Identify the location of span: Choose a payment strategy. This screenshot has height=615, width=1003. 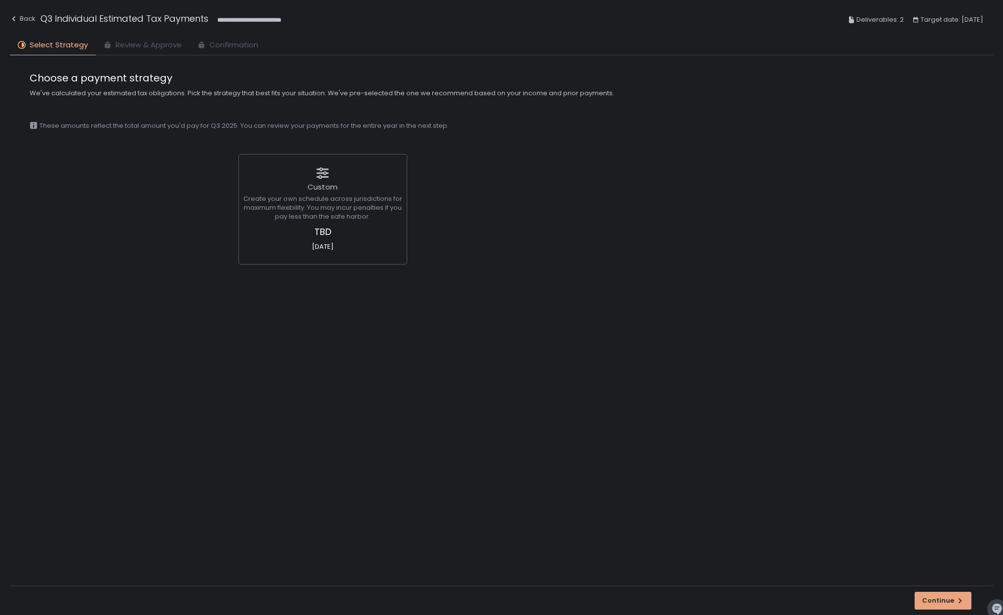
(502, 78).